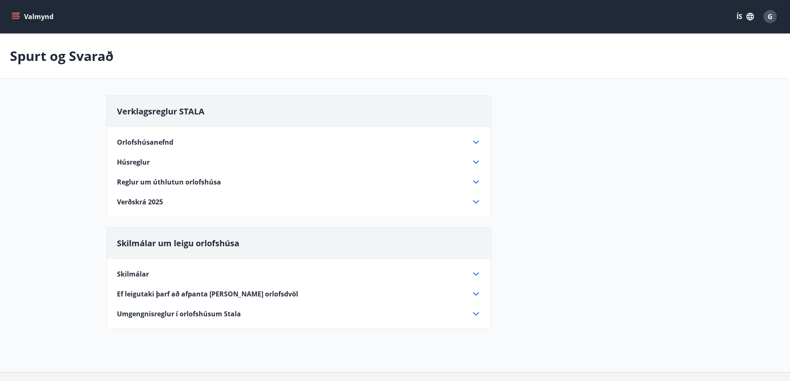 This screenshot has width=790, height=381. What do you see at coordinates (133, 274) in the screenshot?
I see `span: Skilmálar` at bounding box center [133, 274].